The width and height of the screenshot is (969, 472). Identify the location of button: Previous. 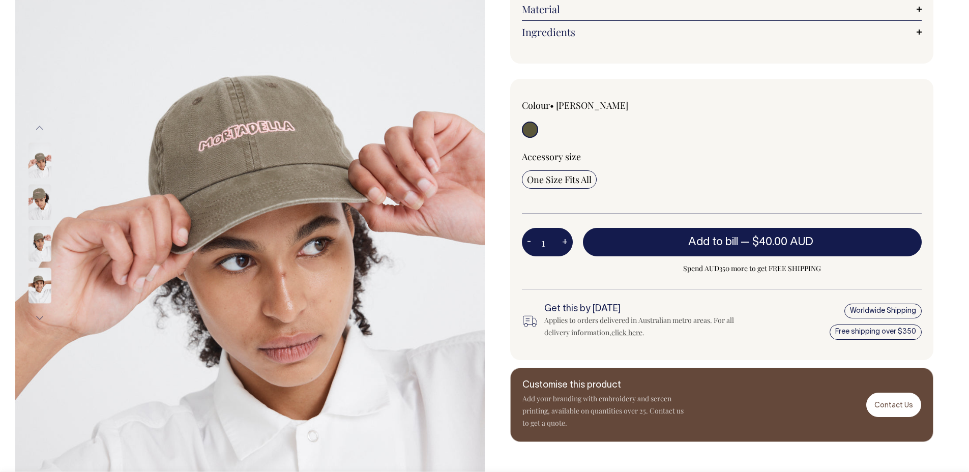
(40, 128).